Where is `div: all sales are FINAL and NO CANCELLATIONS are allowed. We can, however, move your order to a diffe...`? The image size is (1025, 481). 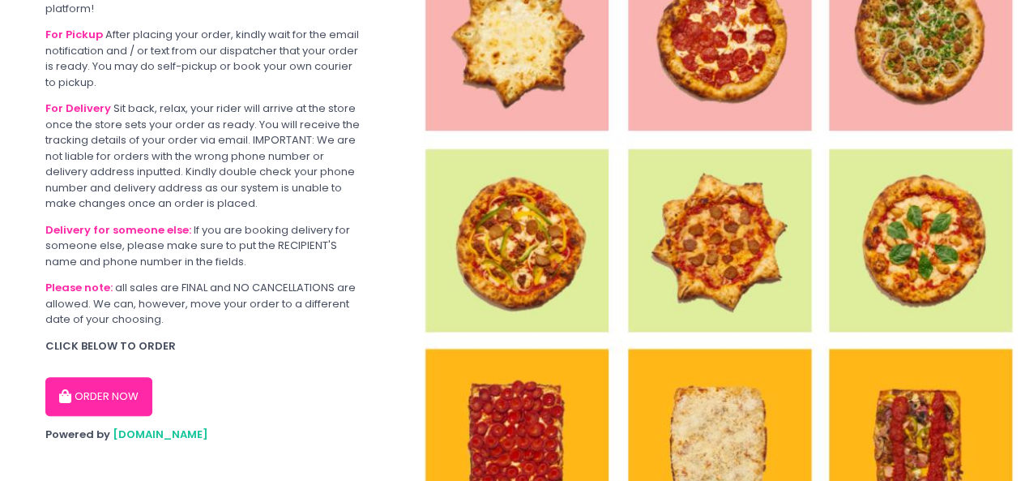 div: all sales are FINAL and NO CANCELLATIONS are allowed. We can, however, move your order to a diffe... is located at coordinates (205, 303).